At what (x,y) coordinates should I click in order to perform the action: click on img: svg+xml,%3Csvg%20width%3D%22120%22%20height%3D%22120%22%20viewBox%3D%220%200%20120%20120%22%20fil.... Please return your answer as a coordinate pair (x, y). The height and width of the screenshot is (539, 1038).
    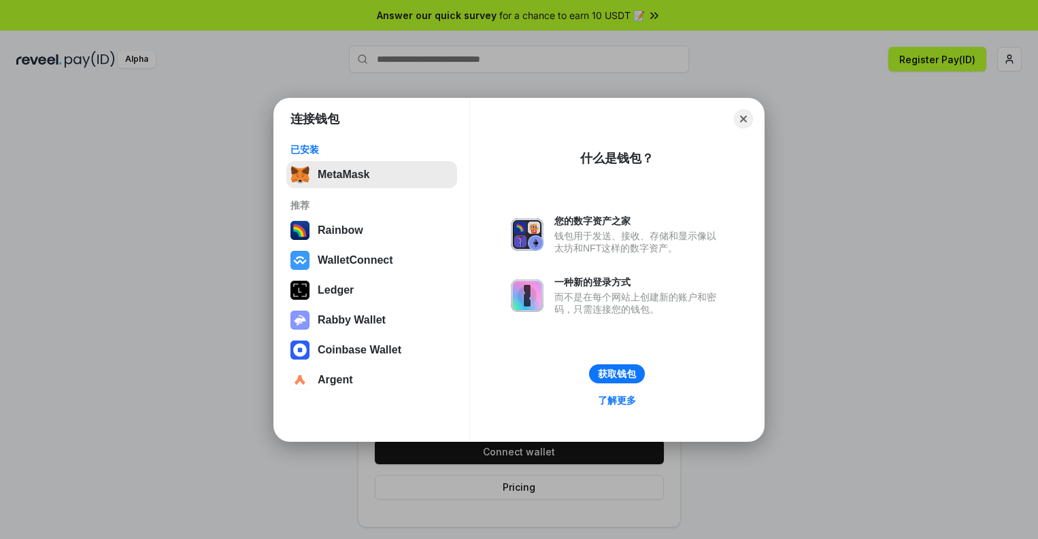
    Looking at the image, I should click on (300, 231).